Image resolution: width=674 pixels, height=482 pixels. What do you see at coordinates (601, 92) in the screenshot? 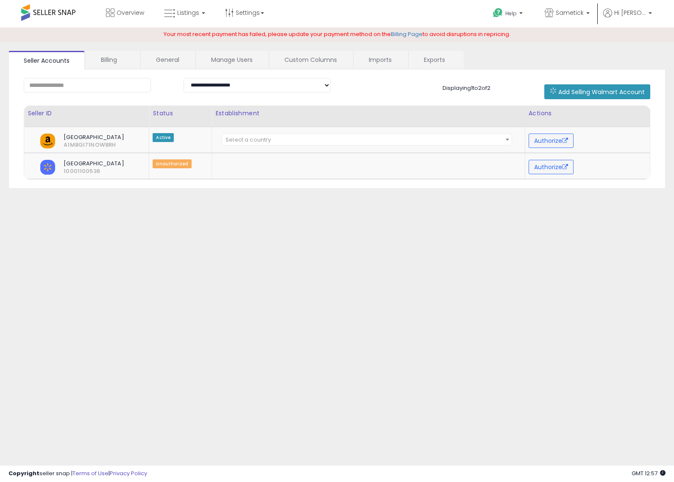
I see `span: Add Selling Walmart Account` at bounding box center [601, 92].